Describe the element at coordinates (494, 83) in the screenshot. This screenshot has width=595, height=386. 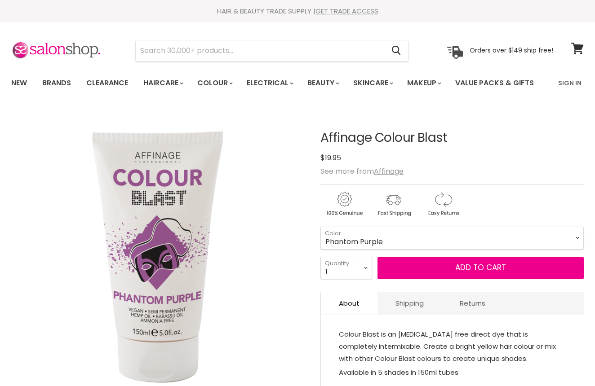
I see `a: Value Packs & Gifts` at that location.